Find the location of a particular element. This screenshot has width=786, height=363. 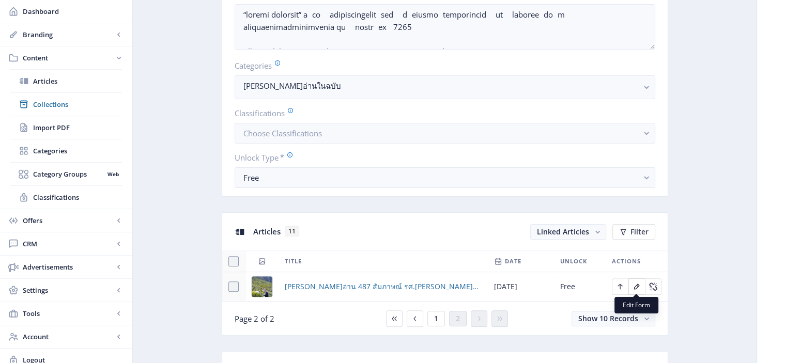

td: Free is located at coordinates (580, 287).